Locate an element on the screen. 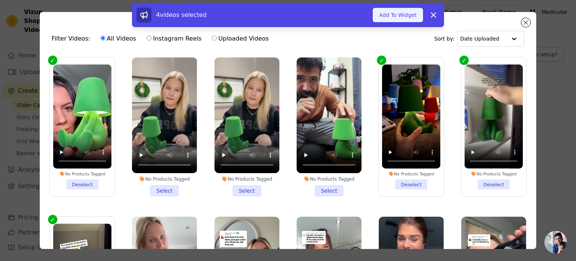 Image resolution: width=576 pixels, height=261 pixels. a: Open chat is located at coordinates (556, 242).